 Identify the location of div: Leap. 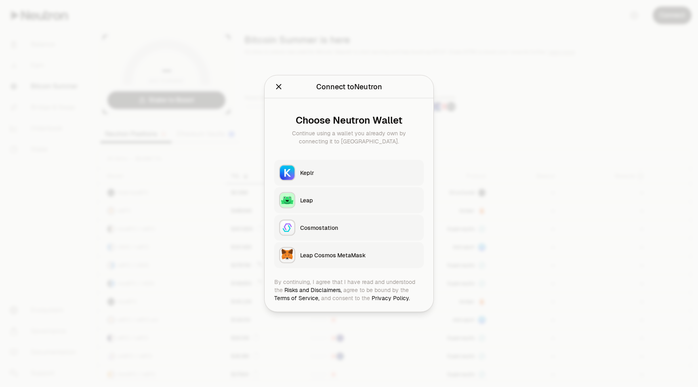
(359, 200).